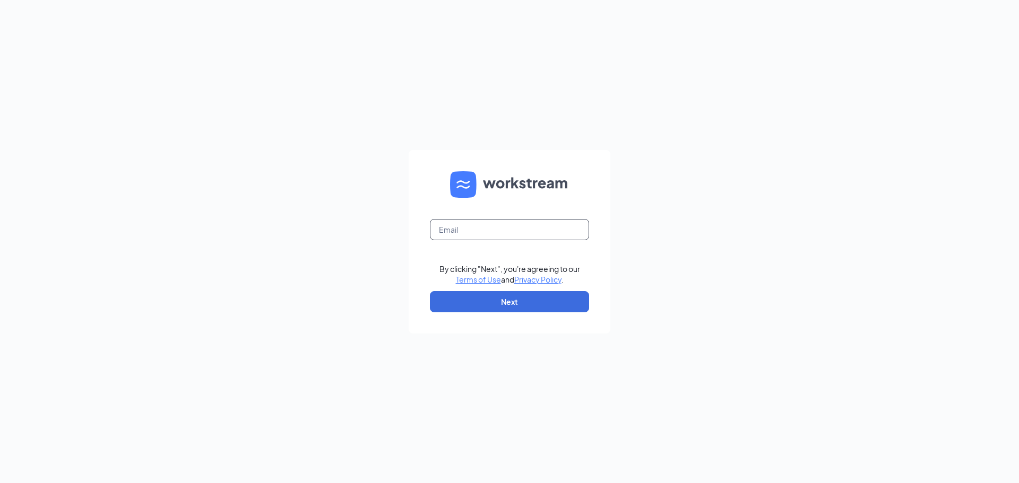  Describe the element at coordinates (509, 274) in the screenshot. I see `div: By clicking "Next", you're agreeing to our and .` at that location.